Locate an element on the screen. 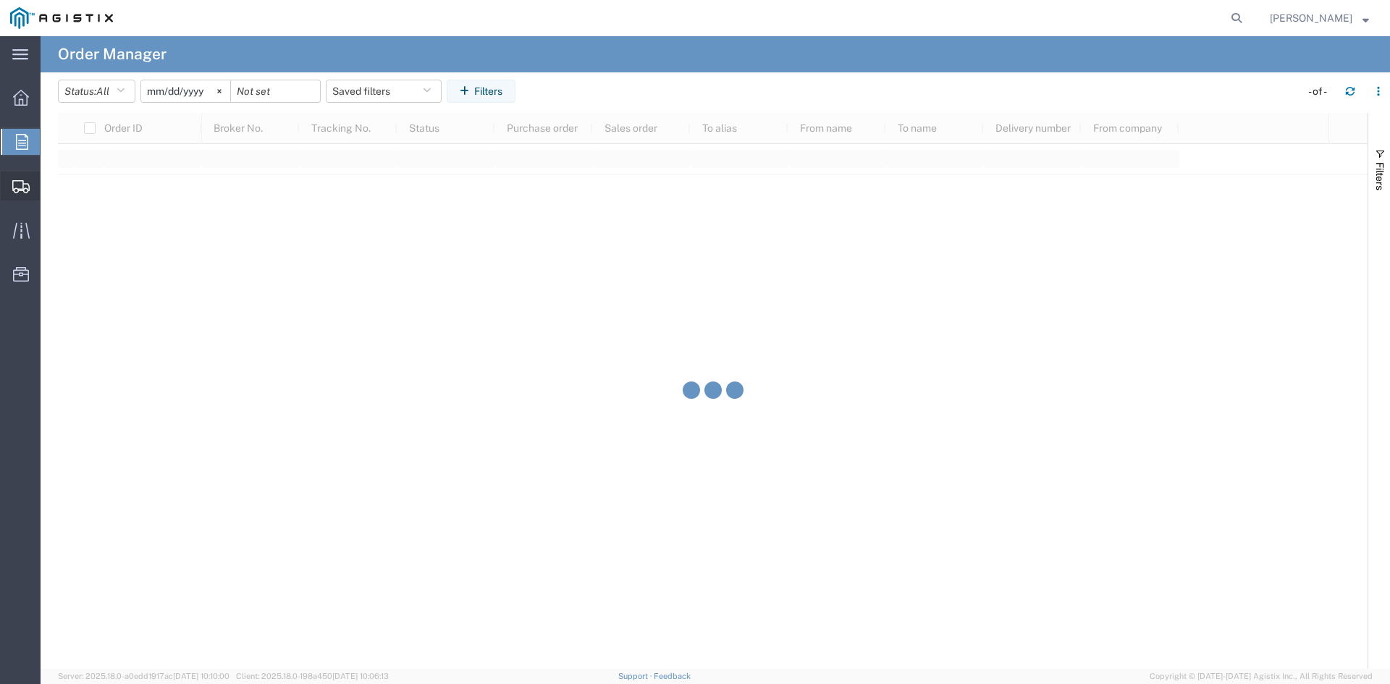 The height and width of the screenshot is (684, 1390). span: Client: 2025.18.0-198a450 is located at coordinates (312, 676).